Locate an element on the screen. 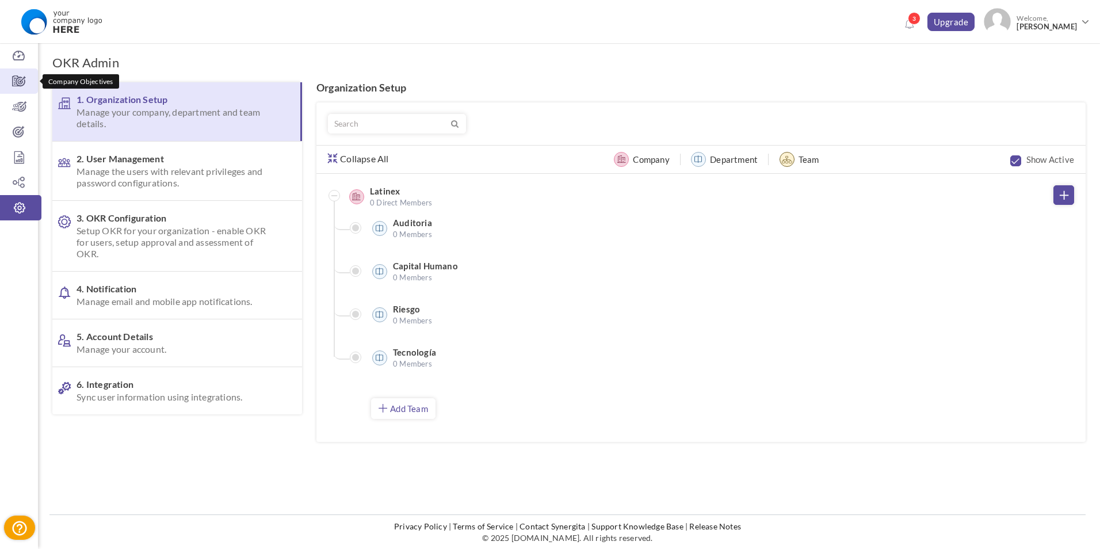 This screenshot has width=1100, height=549. a: Add is located at coordinates (1064, 195).